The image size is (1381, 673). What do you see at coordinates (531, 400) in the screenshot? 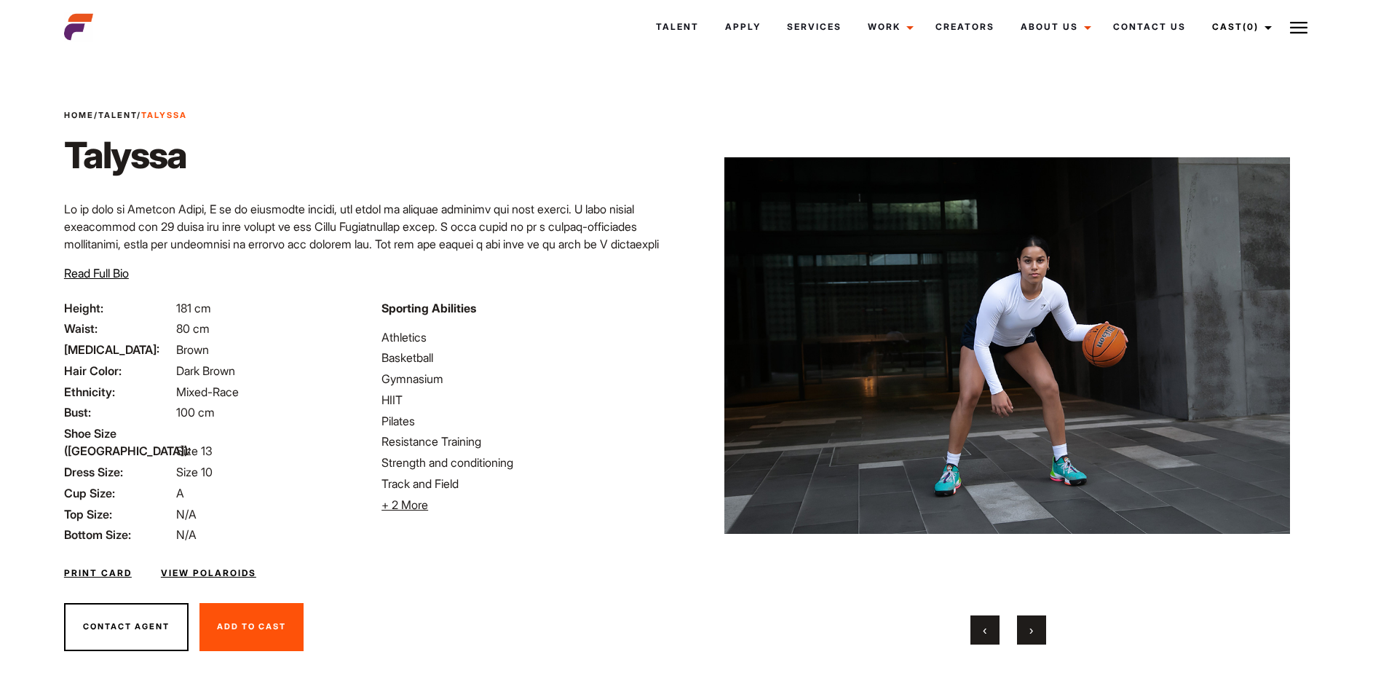
I see `li: HIIT` at bounding box center [531, 400].